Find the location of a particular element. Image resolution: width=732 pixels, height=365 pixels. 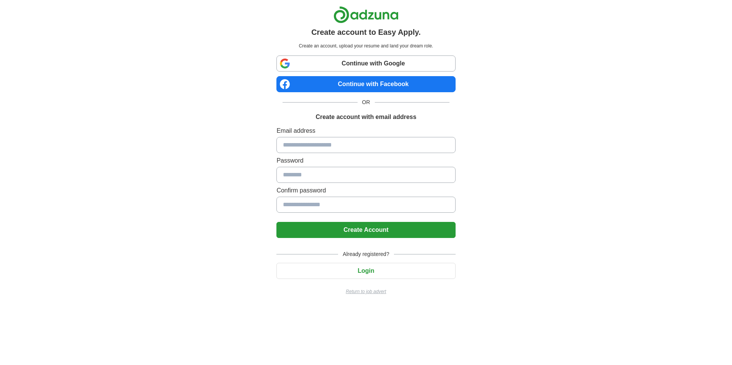

p: Create an account, upload your resume and land your dream role. is located at coordinates (366, 46).